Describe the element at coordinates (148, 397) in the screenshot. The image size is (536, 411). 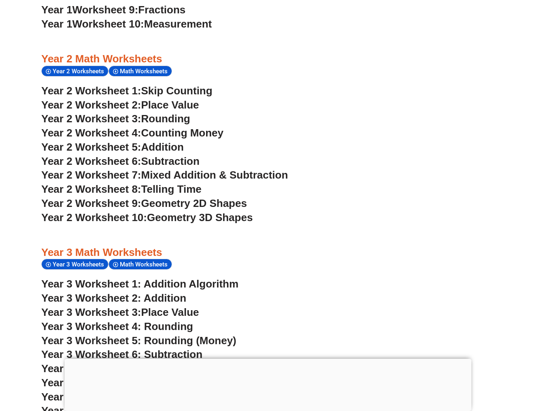
I see `a: Year 3 Worksheet 9: Skip Counting (Part 1)` at that location.